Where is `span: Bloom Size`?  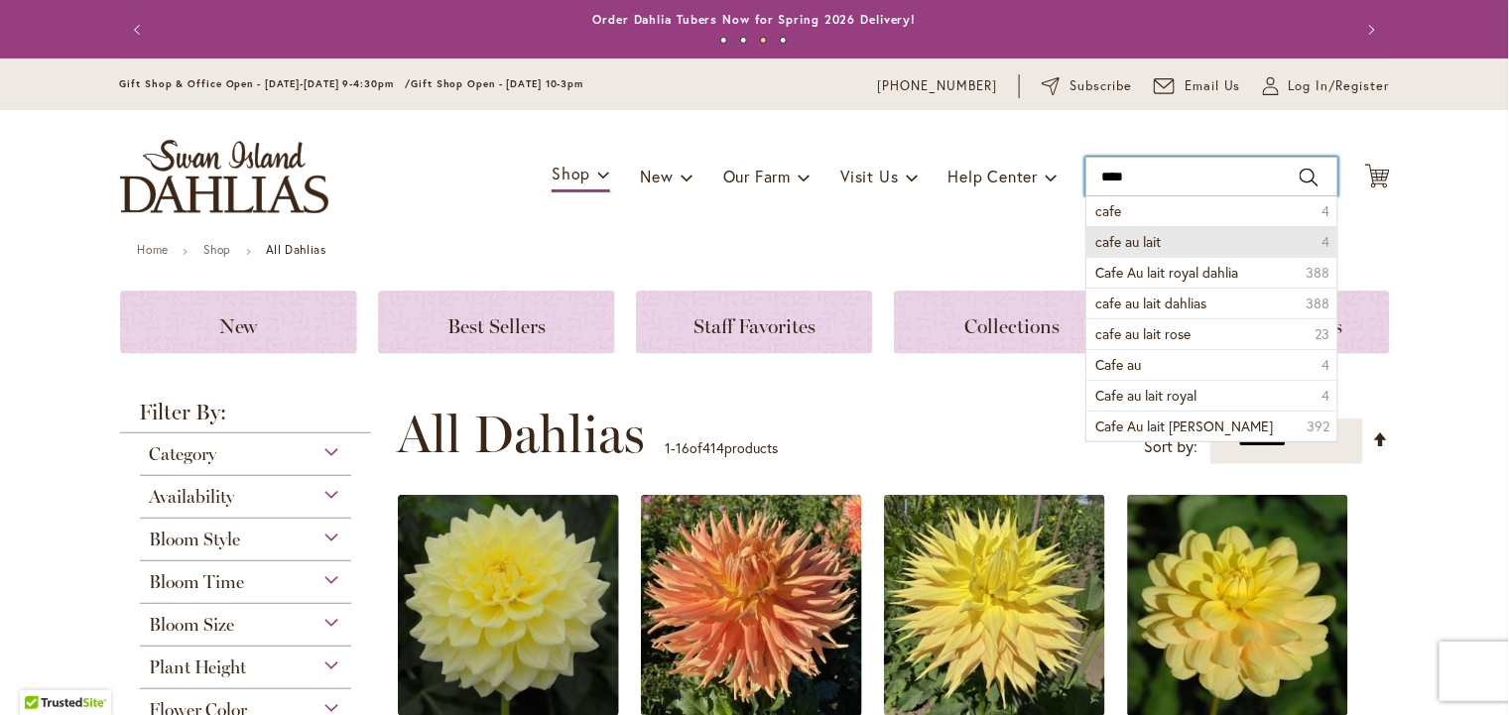 span: Bloom Size is located at coordinates (192, 625).